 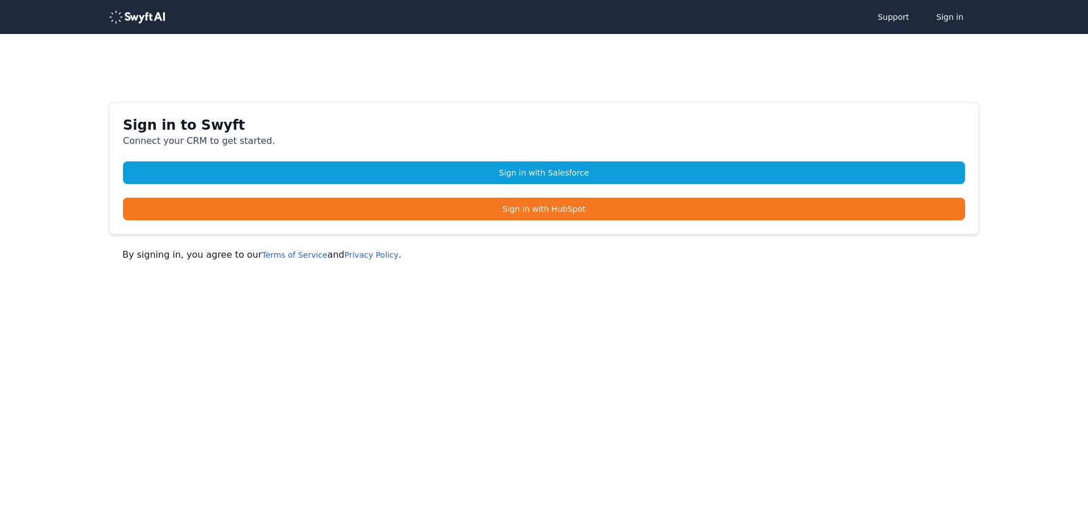 What do you see at coordinates (544, 255) in the screenshot?
I see `p: By signing in, you agree to our and .` at bounding box center [544, 255].